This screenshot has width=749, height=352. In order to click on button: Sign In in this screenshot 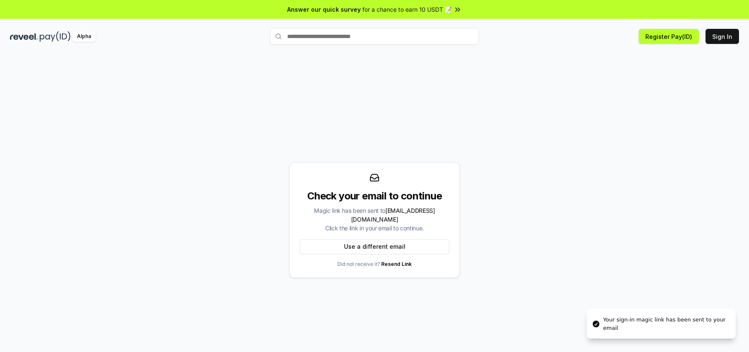, I will do `click(723, 36)`.